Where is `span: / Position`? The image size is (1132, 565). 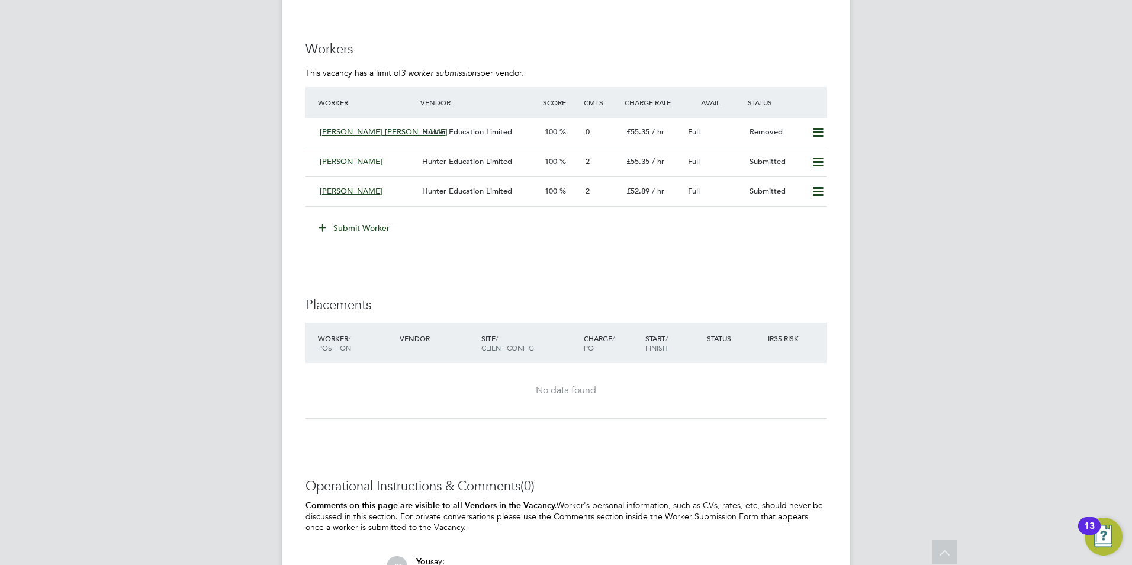 span: / Position is located at coordinates (335, 343).